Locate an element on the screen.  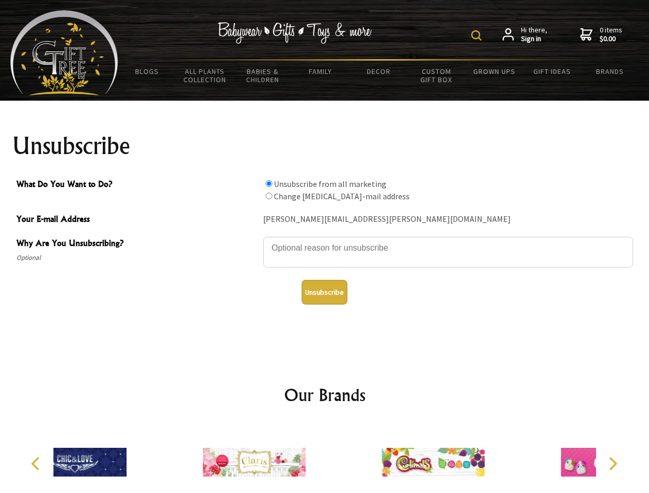
h2: Our Brands is located at coordinates (325, 395).